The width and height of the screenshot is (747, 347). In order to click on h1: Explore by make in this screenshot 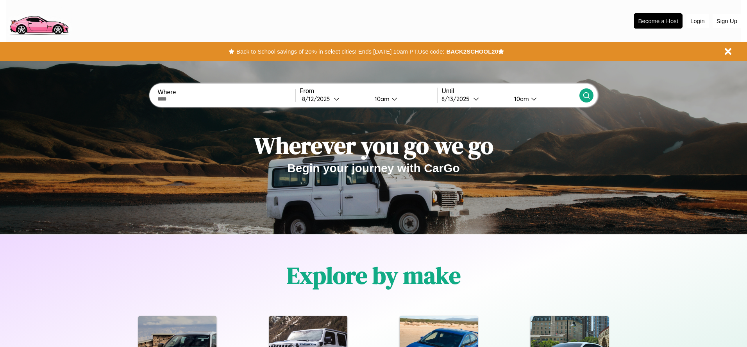, I will do `click(374, 275)`.